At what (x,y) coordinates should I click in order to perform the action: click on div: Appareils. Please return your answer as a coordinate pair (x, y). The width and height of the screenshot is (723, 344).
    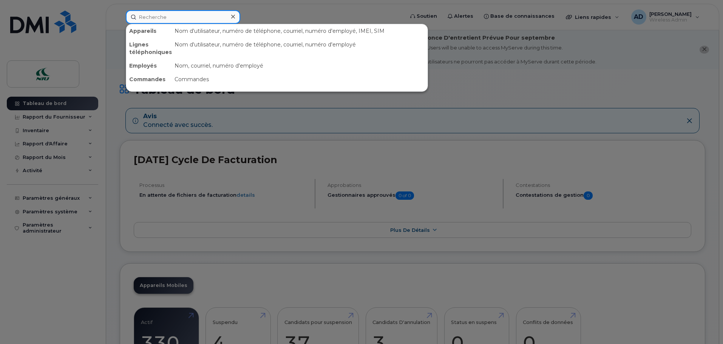
    Looking at the image, I should click on (149, 31).